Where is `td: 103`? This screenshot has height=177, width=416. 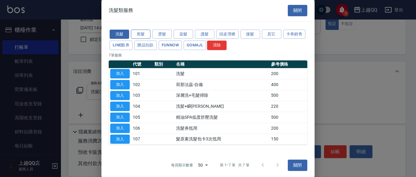
td: 103 is located at coordinates (142, 95).